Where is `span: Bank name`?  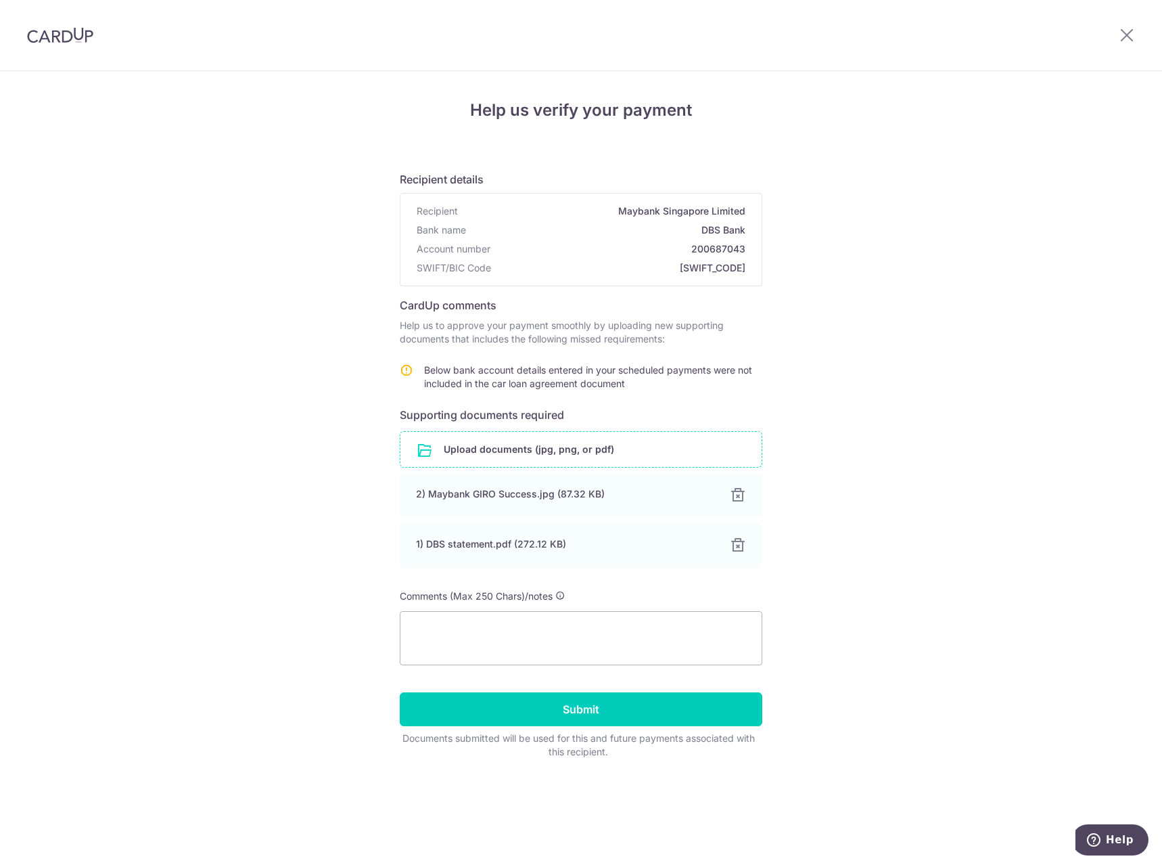
span: Bank name is located at coordinates (441, 230).